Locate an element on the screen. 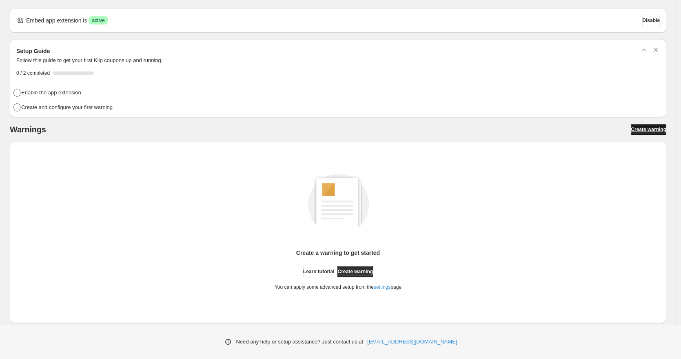  a: settings is located at coordinates (382, 287).